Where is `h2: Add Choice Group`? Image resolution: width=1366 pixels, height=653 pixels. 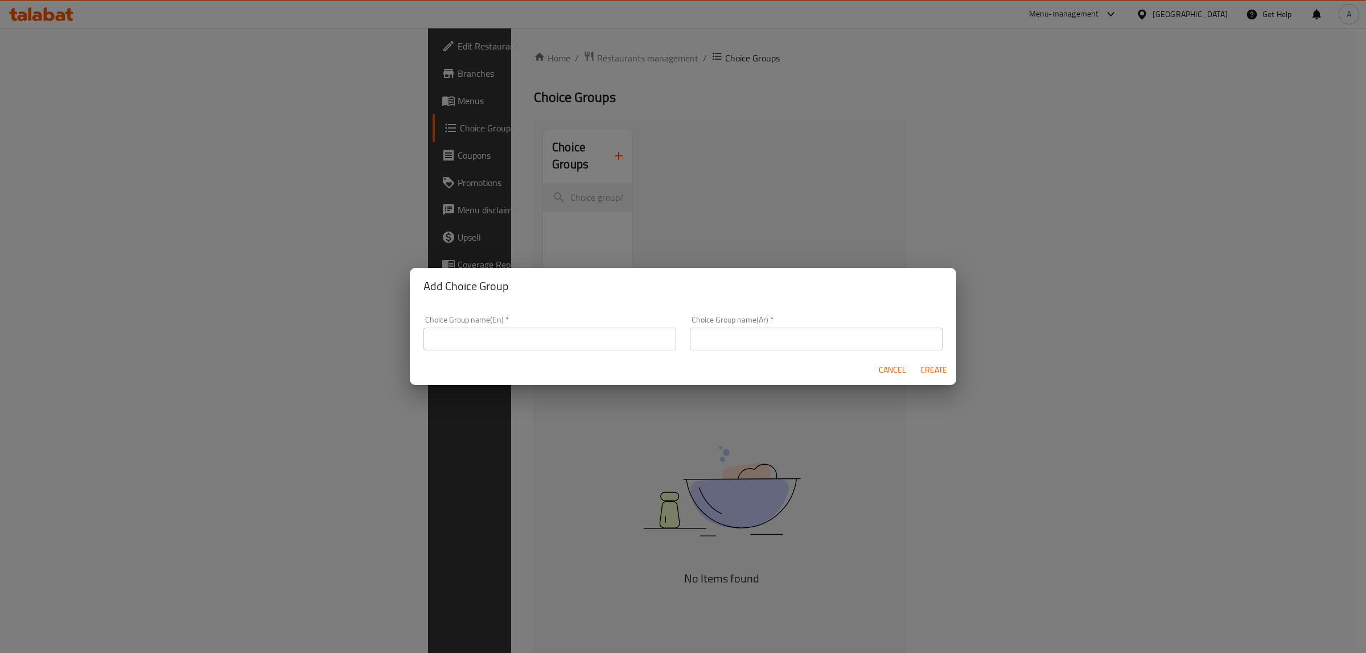 h2: Add Choice Group is located at coordinates (683, 286).